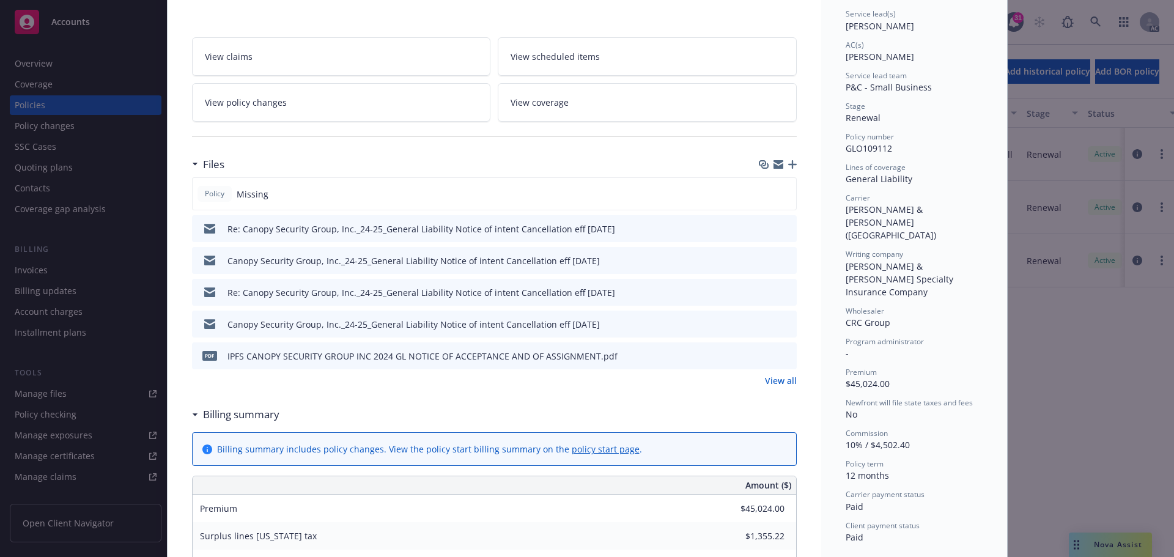 This screenshot has height=557, width=1174. Describe the element at coordinates (871, 13) in the screenshot. I see `span: Service lead(s)` at that location.